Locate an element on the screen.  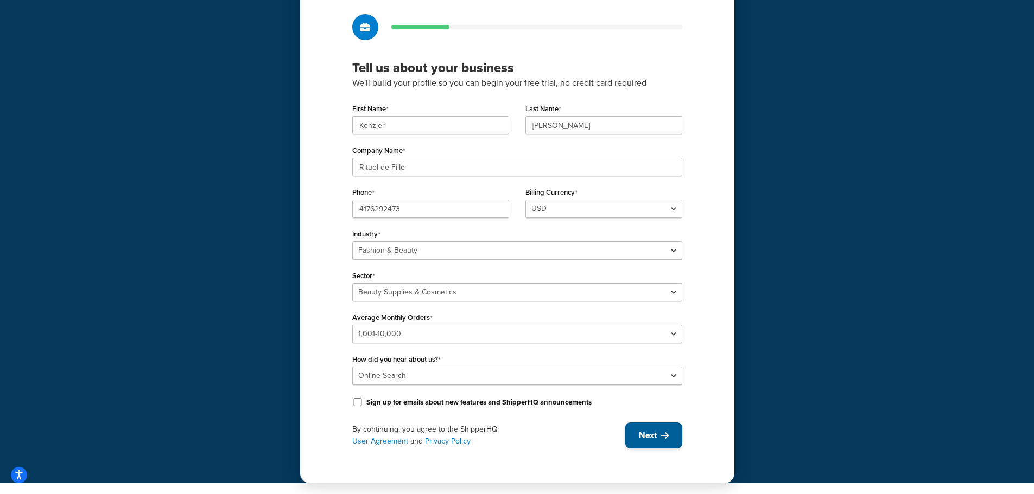
a: Privacy Policy is located at coordinates (448, 441).